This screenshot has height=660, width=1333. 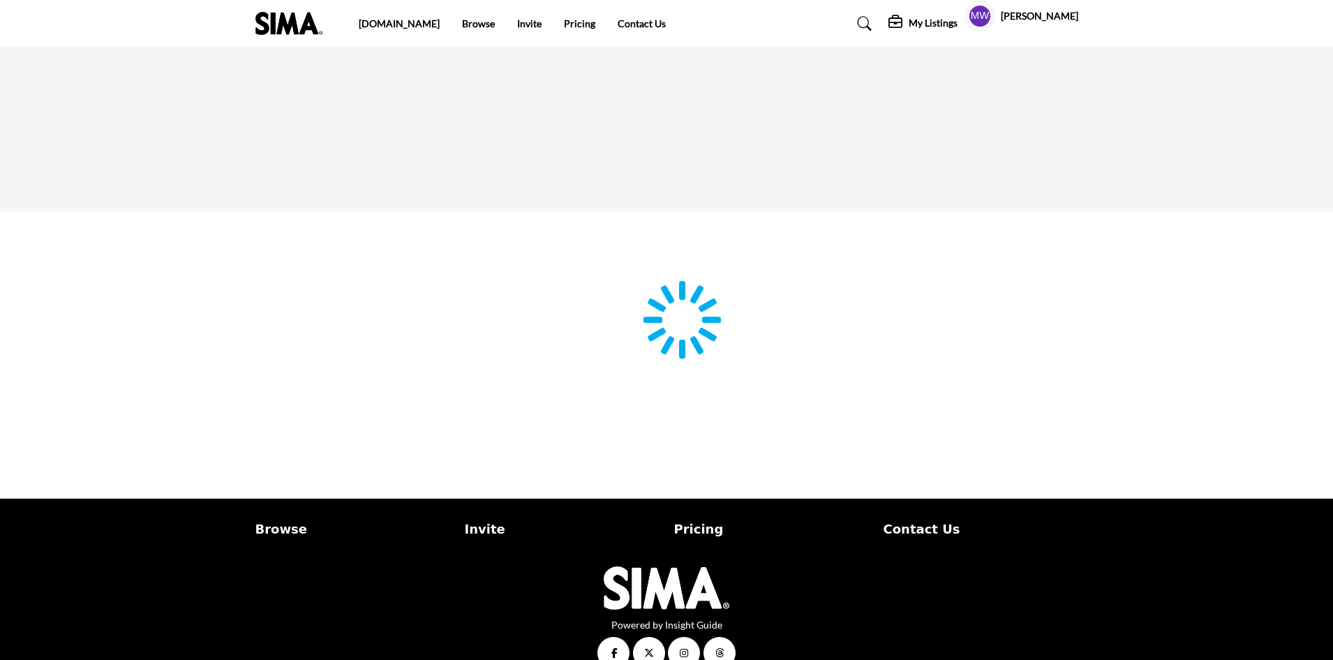 I want to click on p: Contact Us, so click(x=981, y=528).